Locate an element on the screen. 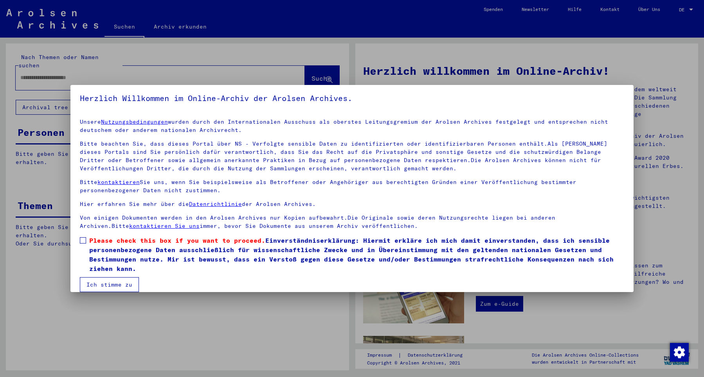  a: kontaktieren is located at coordinates (119, 182).